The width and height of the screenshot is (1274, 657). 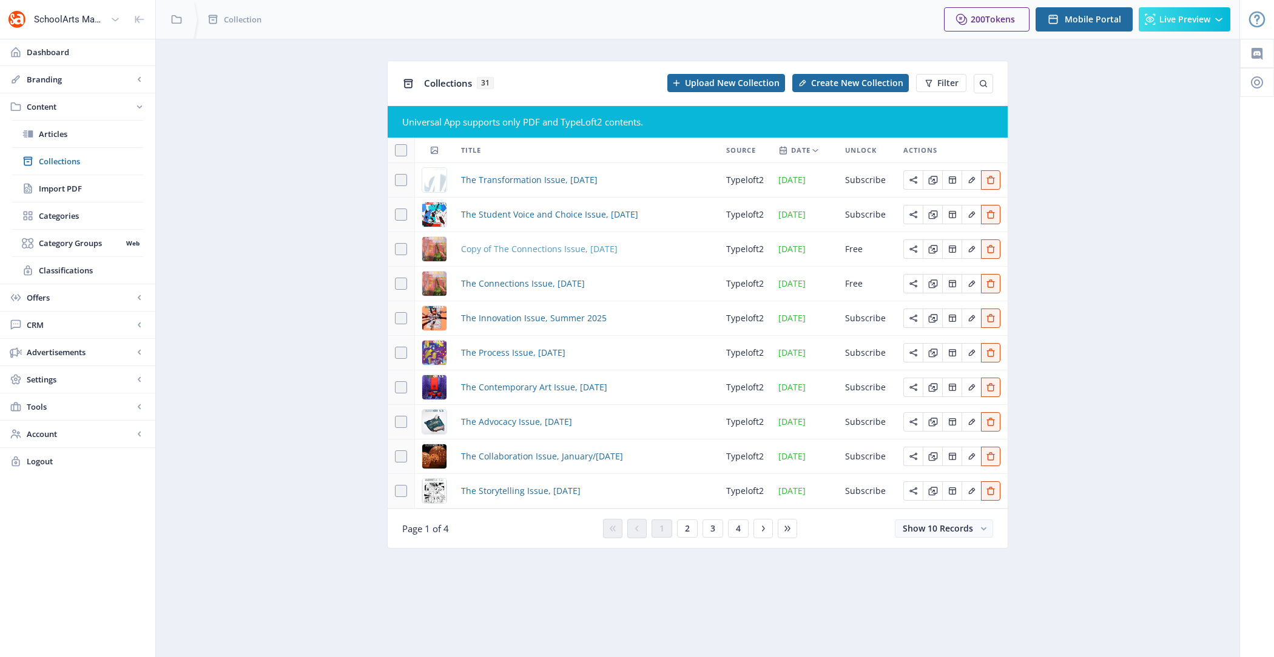 I want to click on button: 200Tokens, so click(x=986, y=19).